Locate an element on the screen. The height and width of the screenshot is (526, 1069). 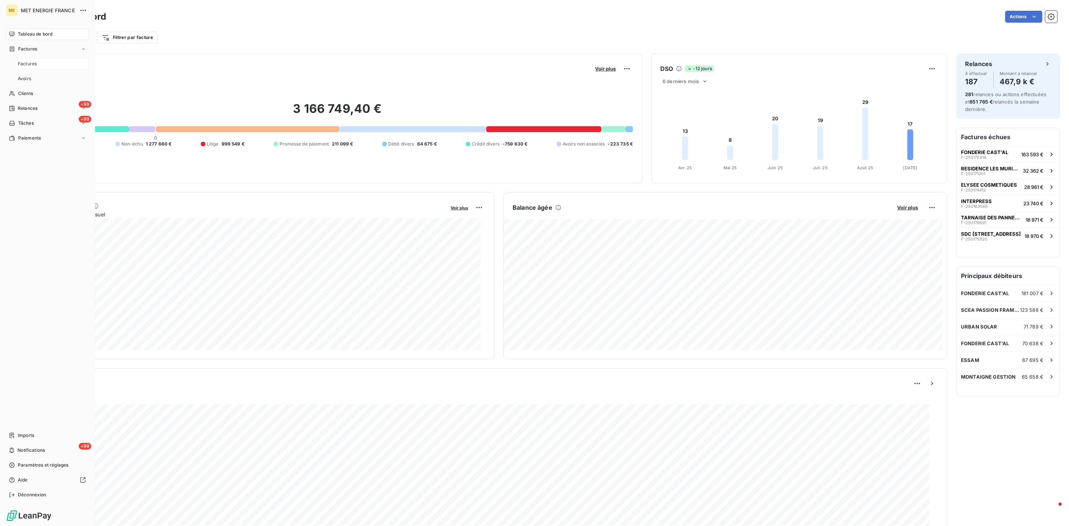
span: ESSAM is located at coordinates (970, 360).